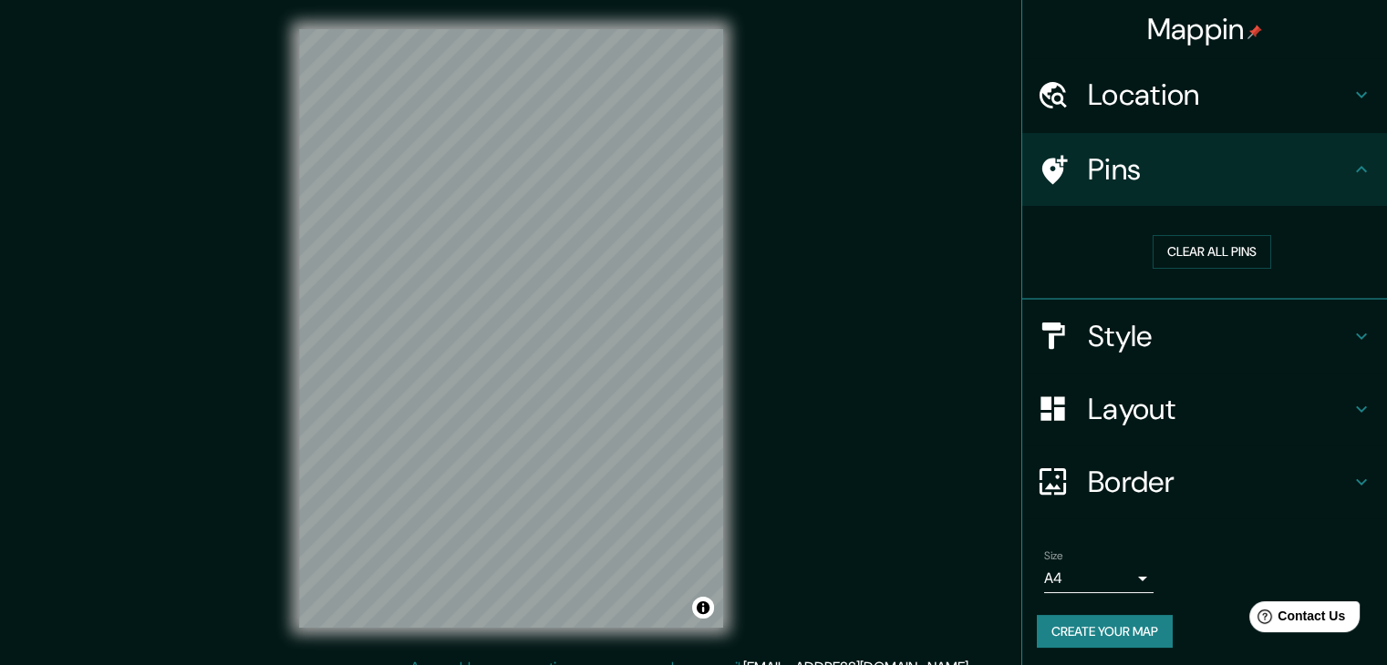  What do you see at coordinates (1204, 336) in the screenshot?
I see `div: Style` at bounding box center [1204, 336].